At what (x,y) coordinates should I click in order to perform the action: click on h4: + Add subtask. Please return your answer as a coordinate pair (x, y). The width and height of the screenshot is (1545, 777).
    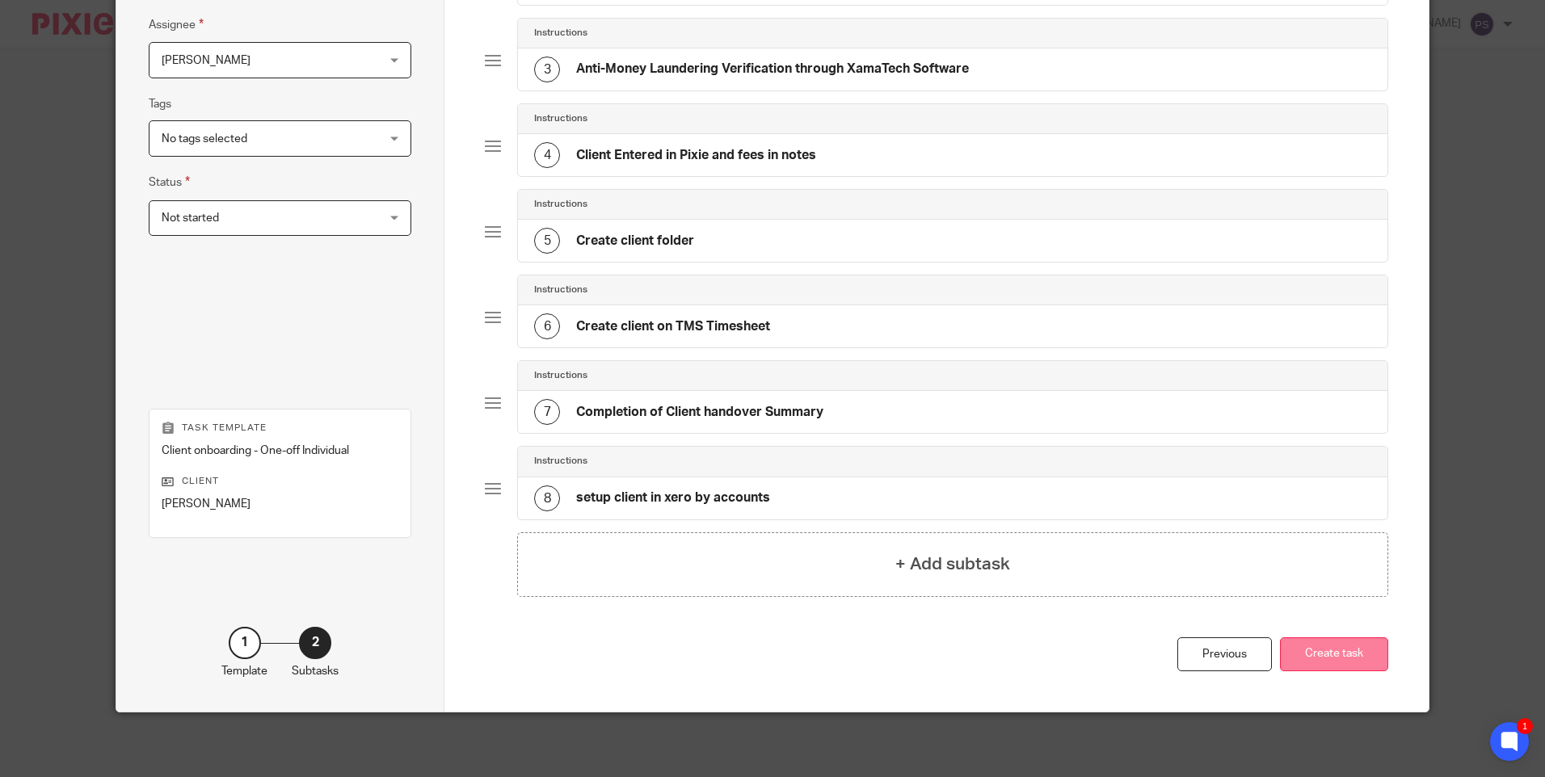
    Looking at the image, I should click on (952, 564).